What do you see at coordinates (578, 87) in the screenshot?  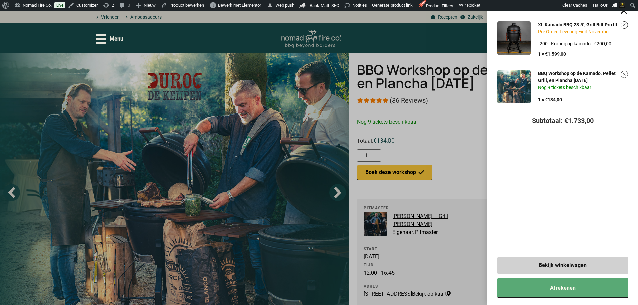 I see `p: Nog 9 tickets beschikbaar` at bounding box center [578, 87].